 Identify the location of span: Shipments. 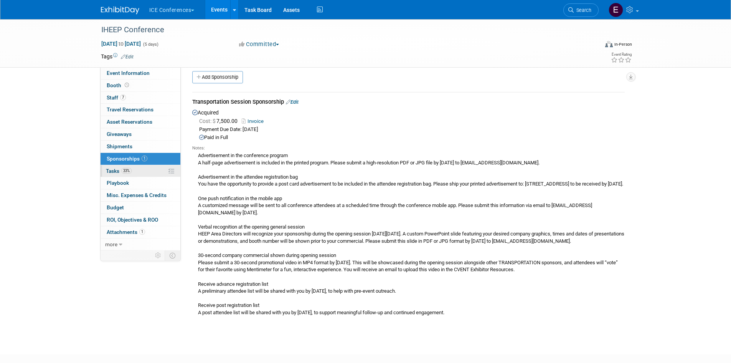
(119, 146).